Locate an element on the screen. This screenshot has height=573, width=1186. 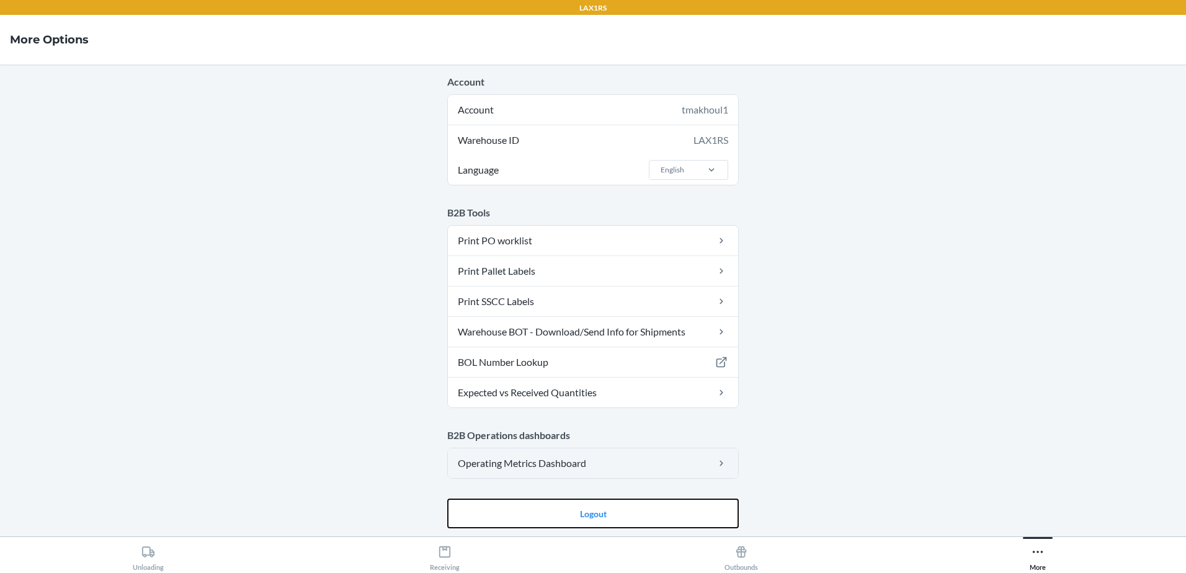
a: BOL Number Lookup is located at coordinates (593, 362).